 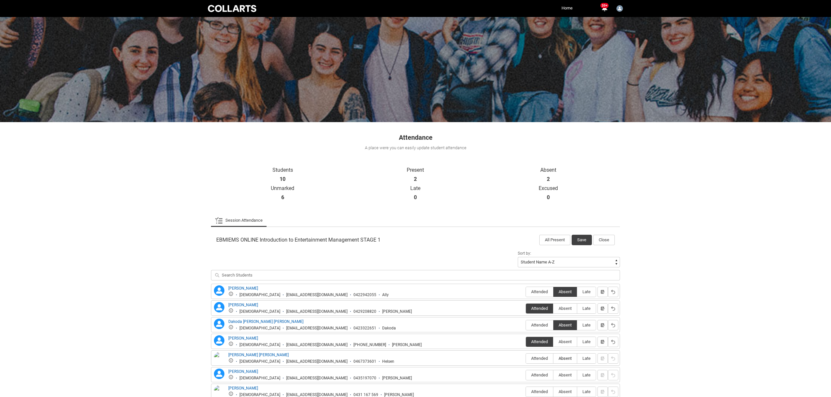 What do you see at coordinates (365, 378) in the screenshot?
I see `div: 0435197070` at bounding box center [365, 378].